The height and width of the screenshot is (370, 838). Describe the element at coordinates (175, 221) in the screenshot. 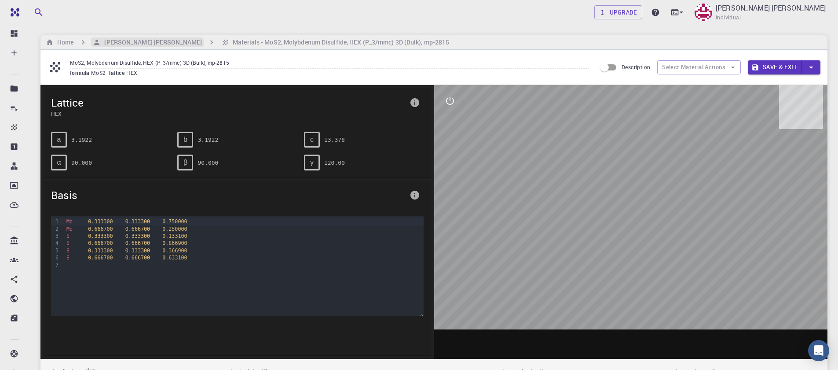

I see `span: 0.750000` at that location.